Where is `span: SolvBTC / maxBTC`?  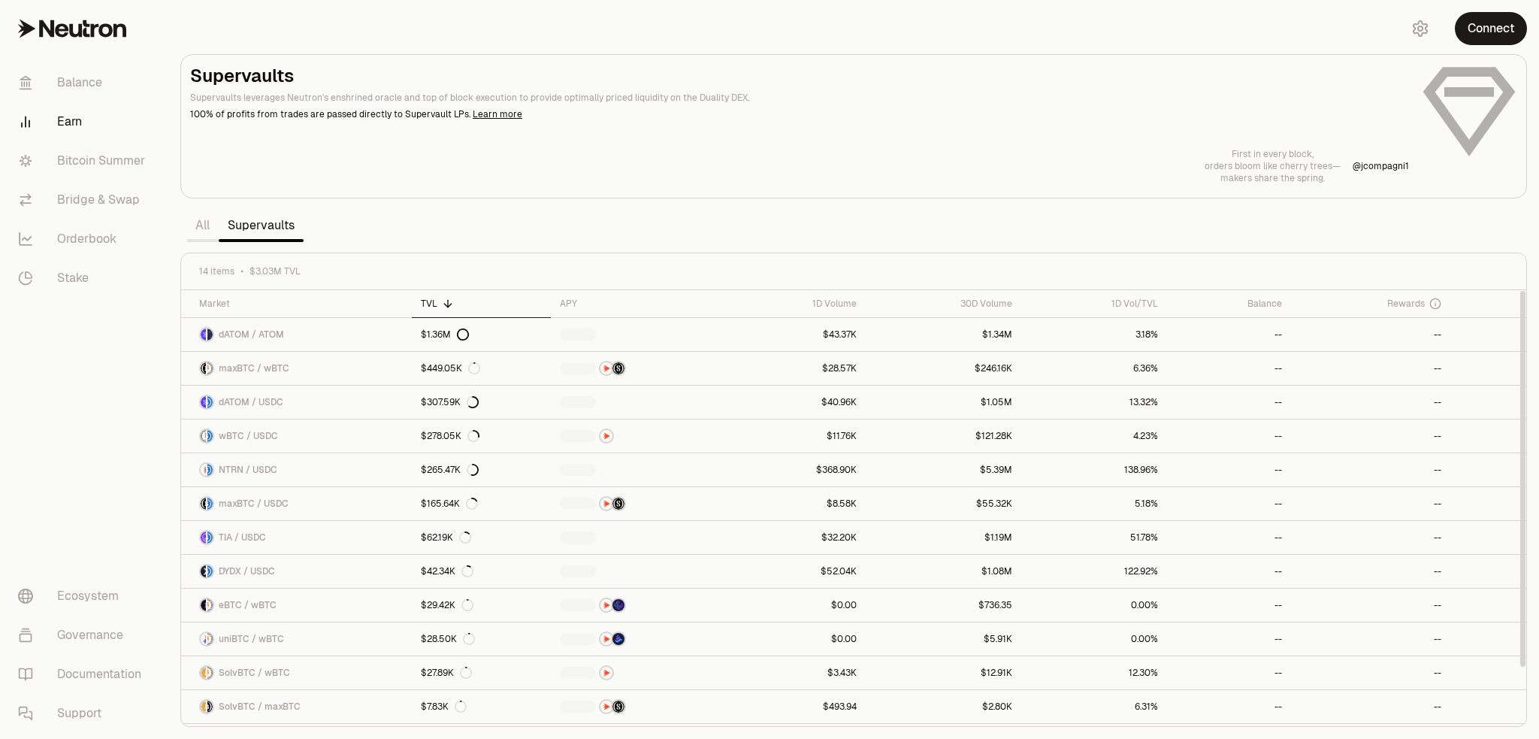
span: SolvBTC / maxBTC is located at coordinates (259, 707).